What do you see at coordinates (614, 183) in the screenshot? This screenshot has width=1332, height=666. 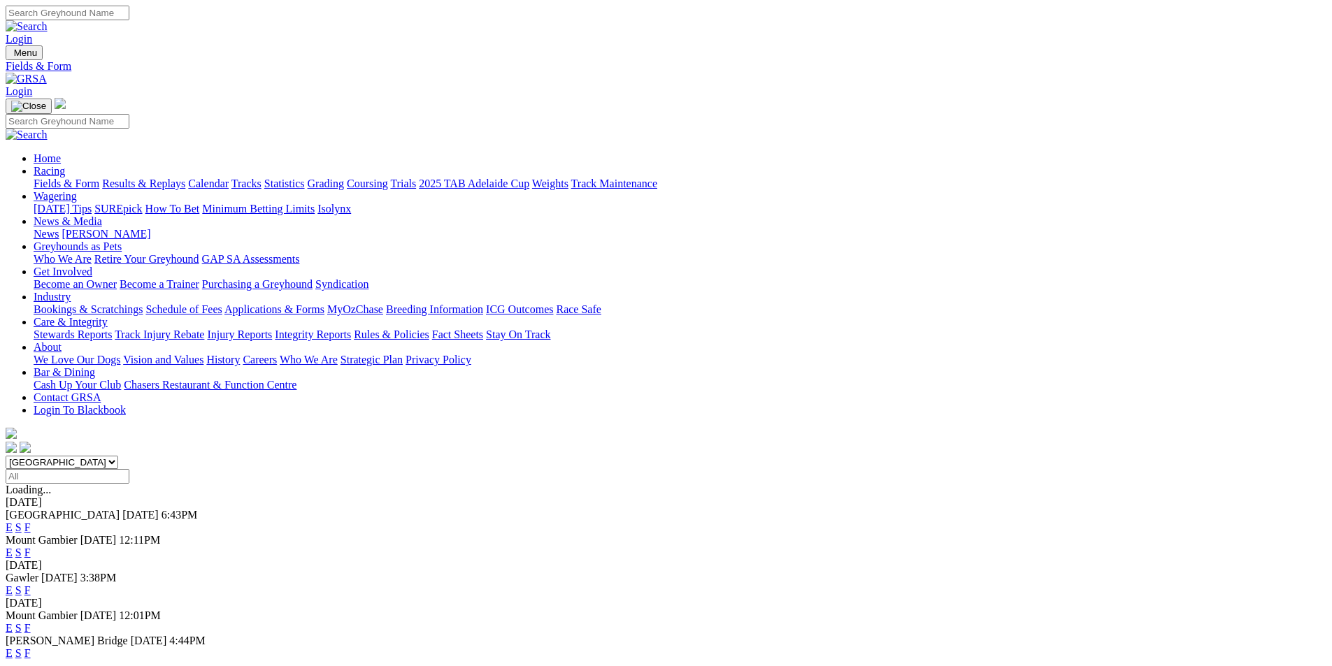 I see `a: Track Maintenance` at bounding box center [614, 183].